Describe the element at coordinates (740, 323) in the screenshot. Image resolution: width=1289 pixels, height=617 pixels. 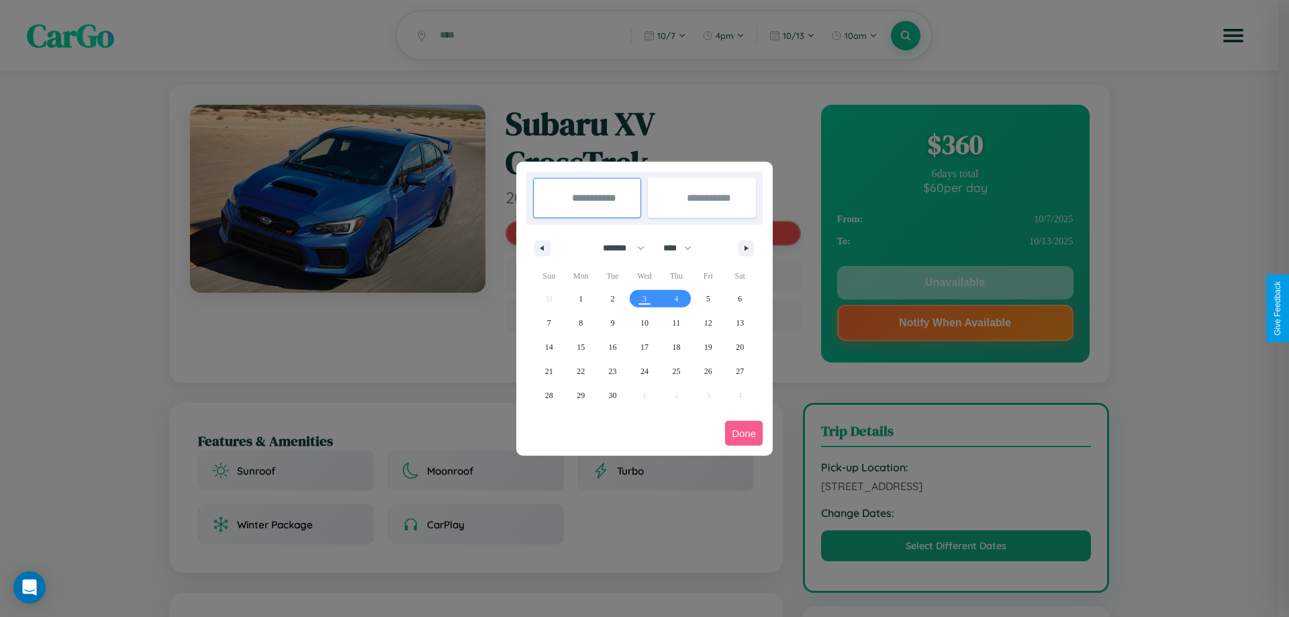
I see `span: 13` at that location.